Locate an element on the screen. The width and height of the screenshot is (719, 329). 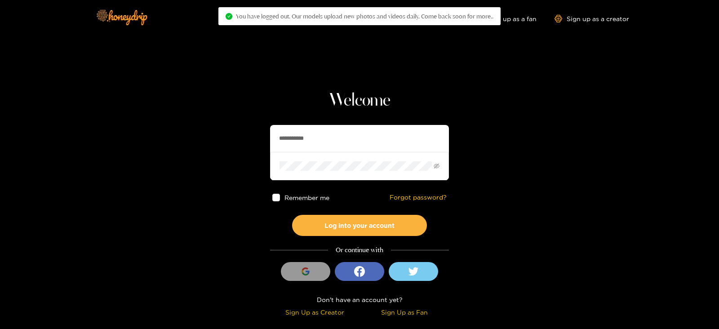
a: Forgot password? is located at coordinates (418, 197).